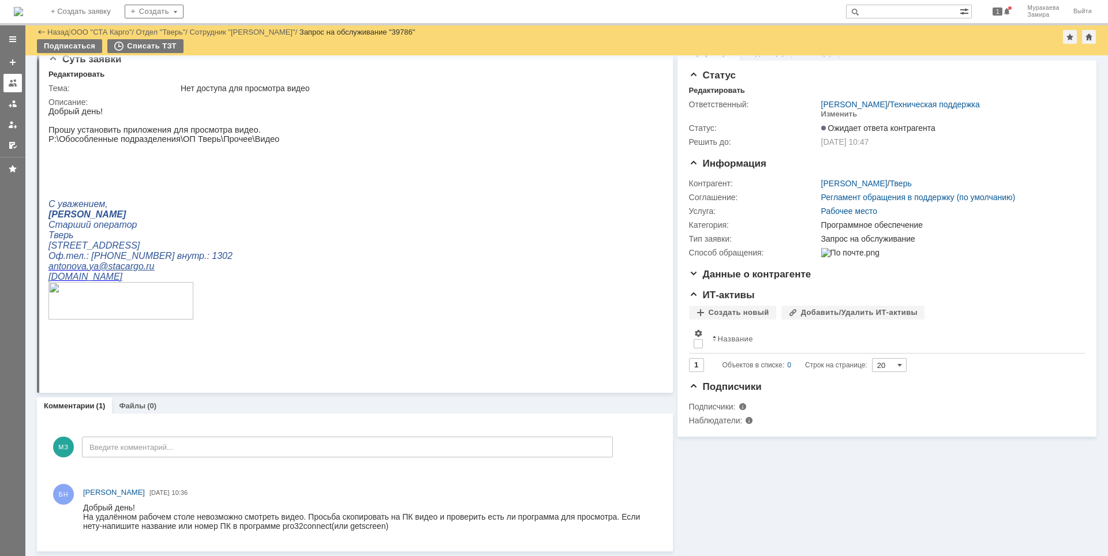 The width and height of the screenshot is (1108, 556). I want to click on div: Изменить, so click(839, 114).